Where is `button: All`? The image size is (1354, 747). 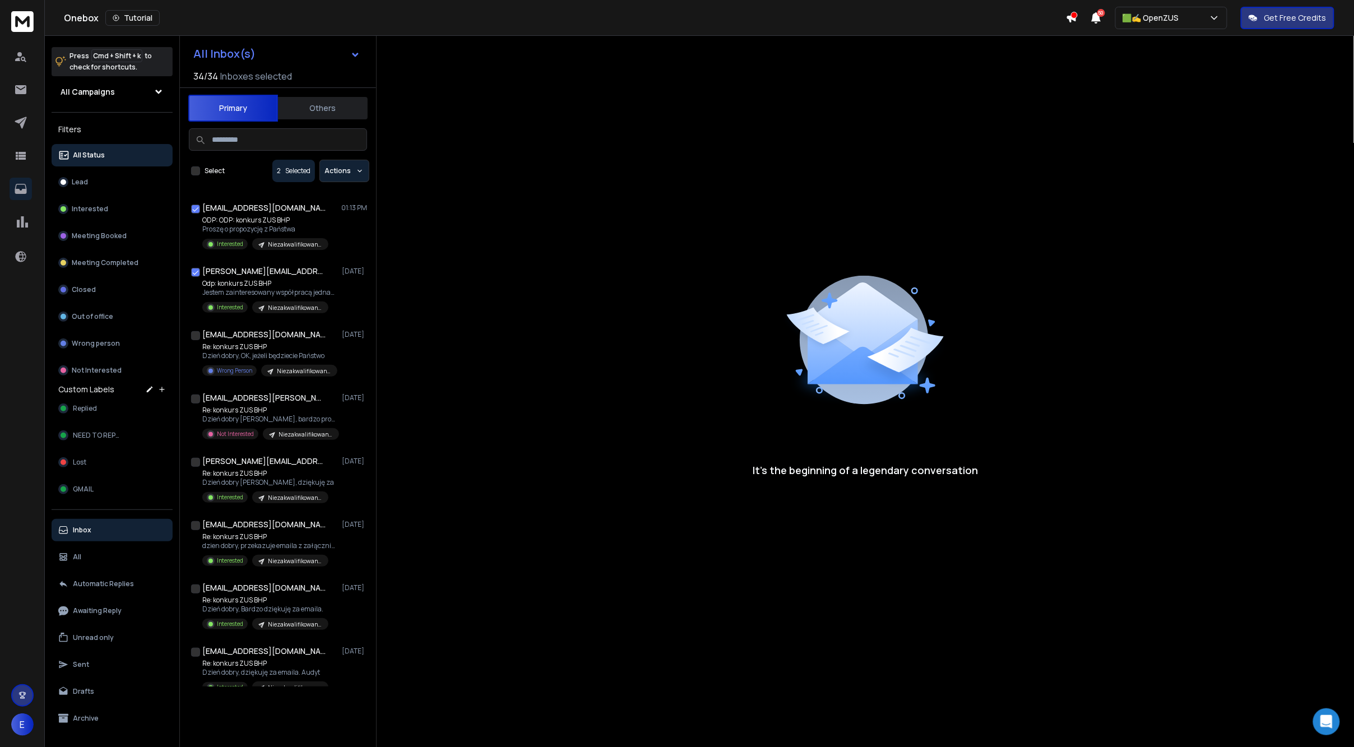 button: All is located at coordinates (112, 557).